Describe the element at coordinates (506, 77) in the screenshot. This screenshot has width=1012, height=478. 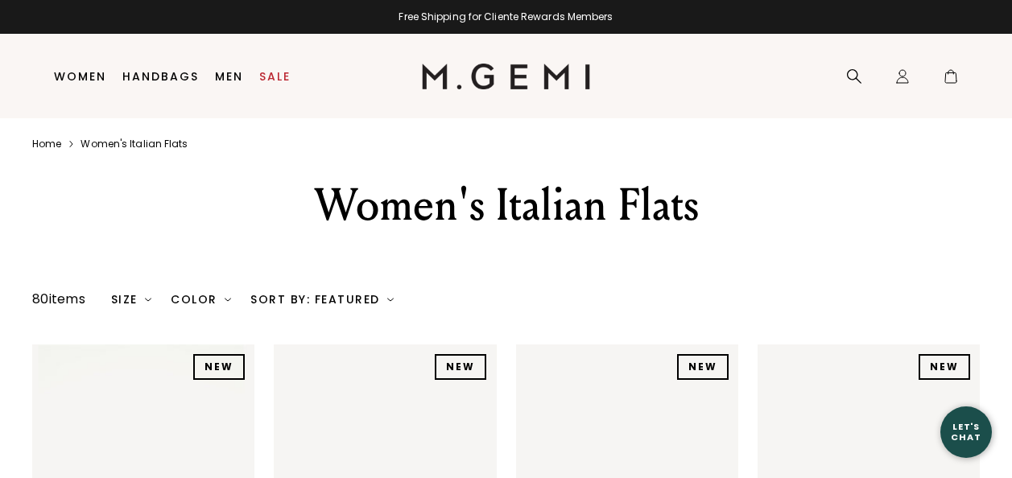
I see `img: M.Gemi` at that location.